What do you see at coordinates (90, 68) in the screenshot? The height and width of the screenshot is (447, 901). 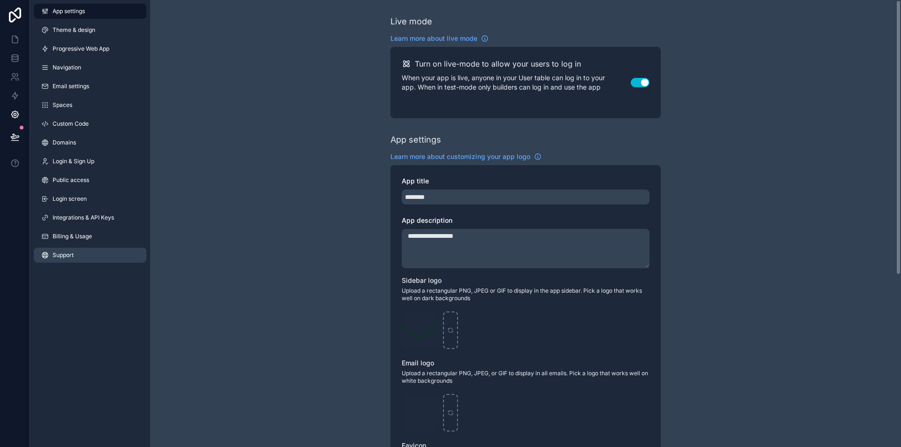 I see `a: Navigation` at bounding box center [90, 68].